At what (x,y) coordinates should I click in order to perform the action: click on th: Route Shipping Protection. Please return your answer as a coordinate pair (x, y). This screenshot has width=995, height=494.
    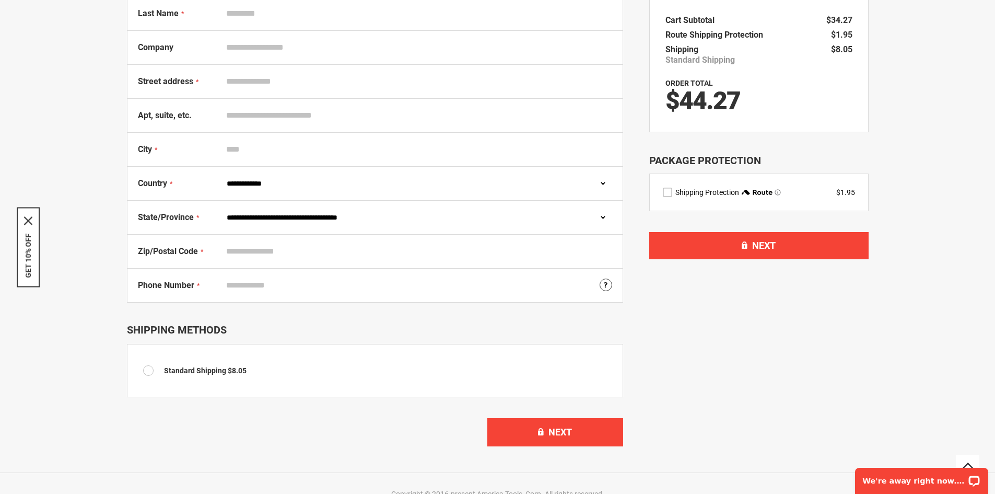
    Looking at the image, I should click on (717, 35).